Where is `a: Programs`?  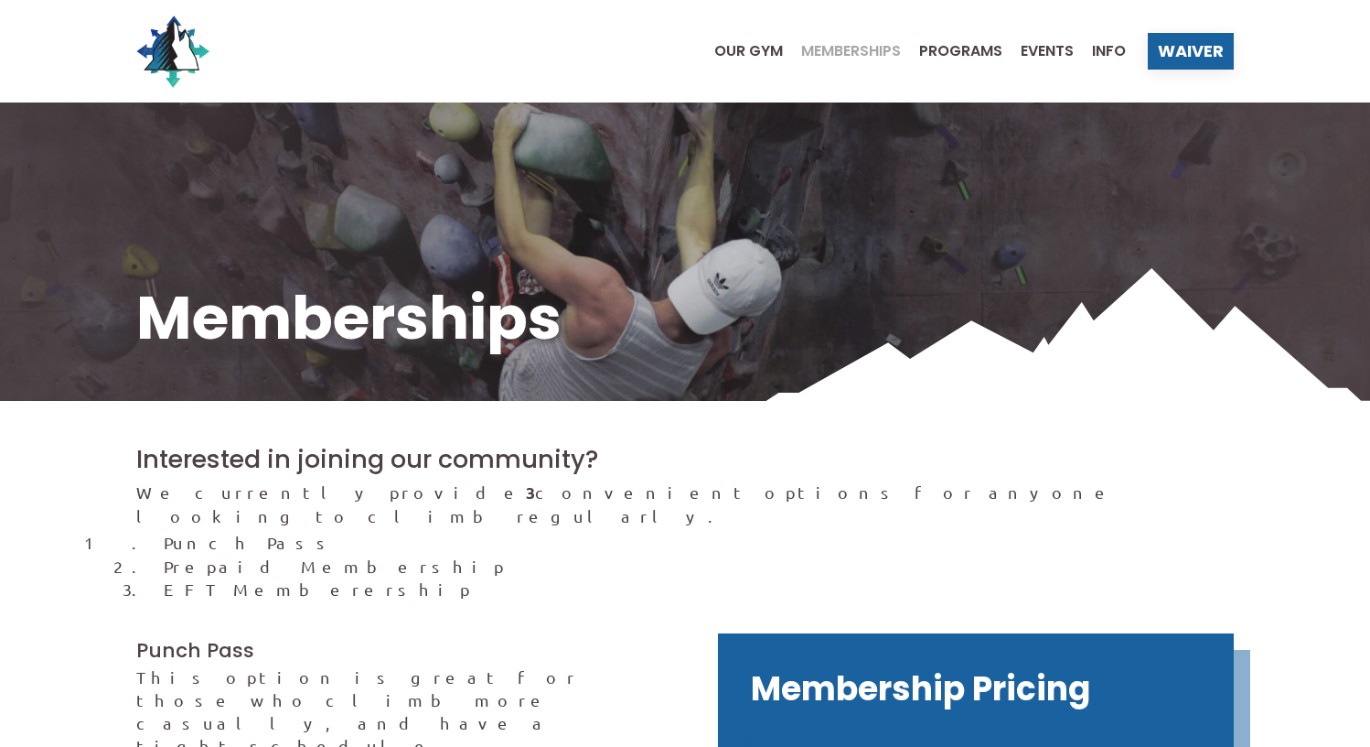 a: Programs is located at coordinates (951, 51).